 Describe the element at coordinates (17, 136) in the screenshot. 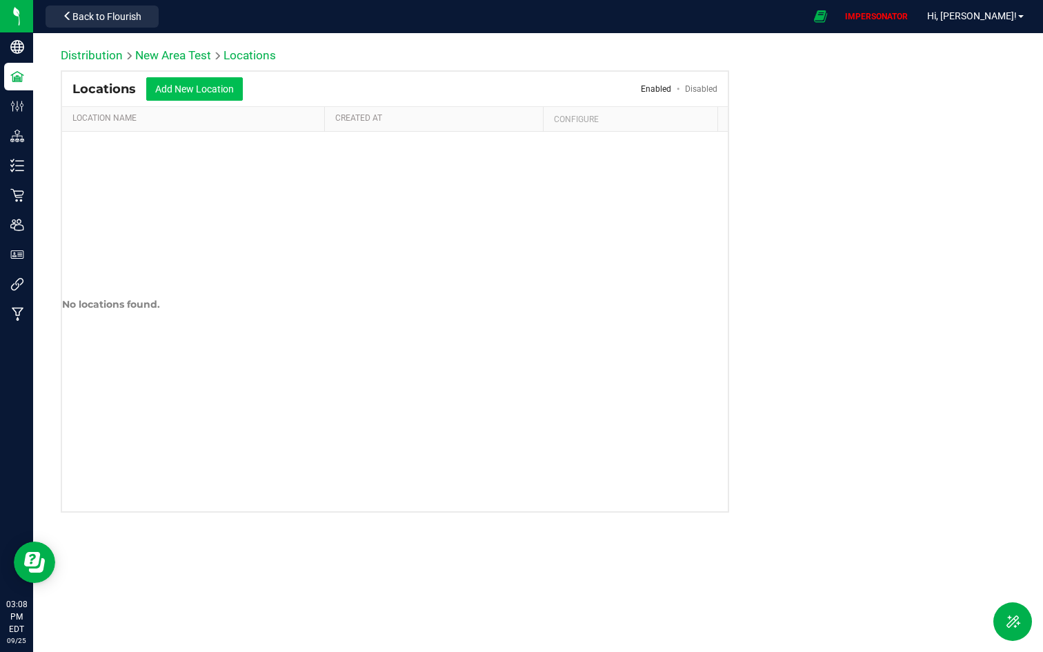

I see `inline-svg: Distribution` at that location.